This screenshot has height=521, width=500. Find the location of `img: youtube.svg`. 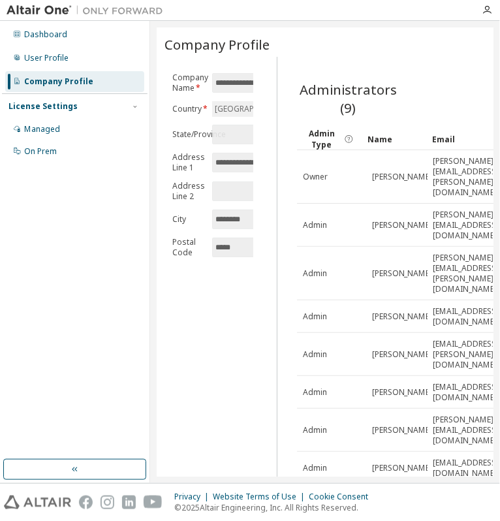

img: youtube.svg is located at coordinates (153, 502).